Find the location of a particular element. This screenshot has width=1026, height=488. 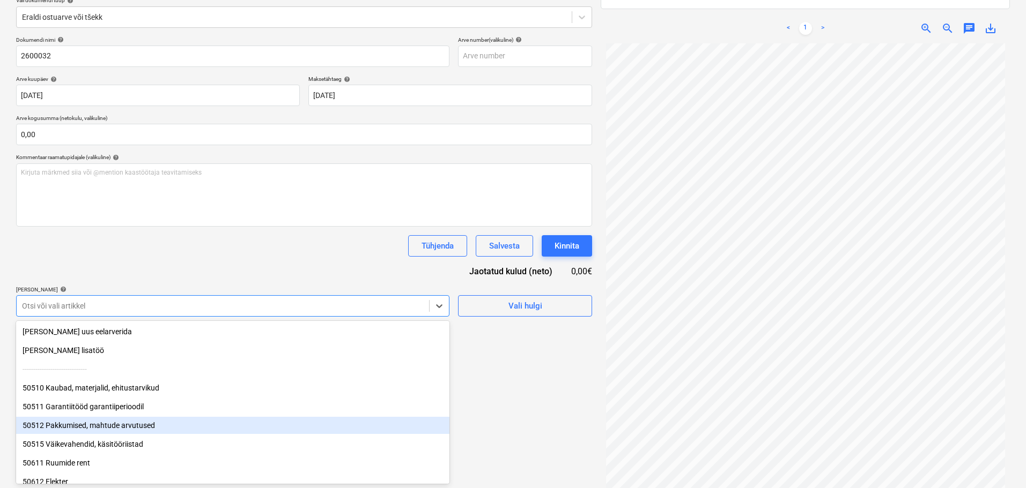

div: Dokumendi nimi is located at coordinates (233, 40).